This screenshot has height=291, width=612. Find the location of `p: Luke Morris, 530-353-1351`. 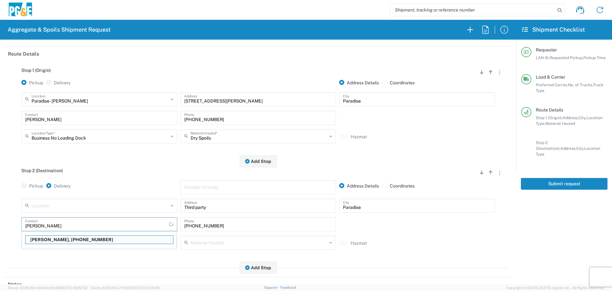

p: Luke Morris, 530-353-1351 is located at coordinates (99, 239).